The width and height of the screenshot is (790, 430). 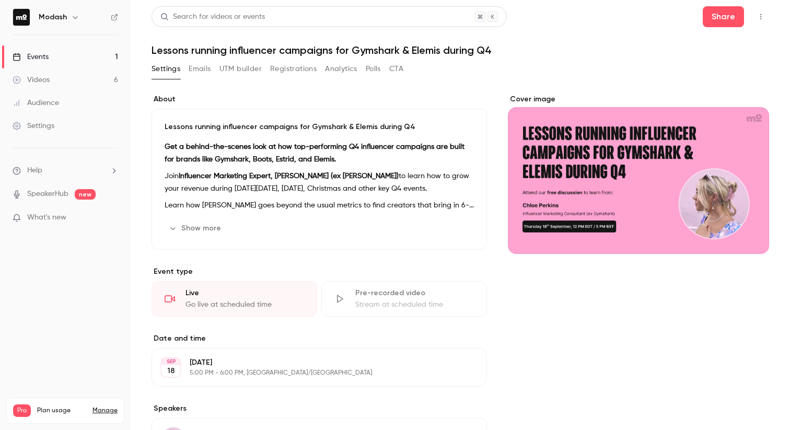 What do you see at coordinates (36, 103) in the screenshot?
I see `div: Audience` at bounding box center [36, 103].